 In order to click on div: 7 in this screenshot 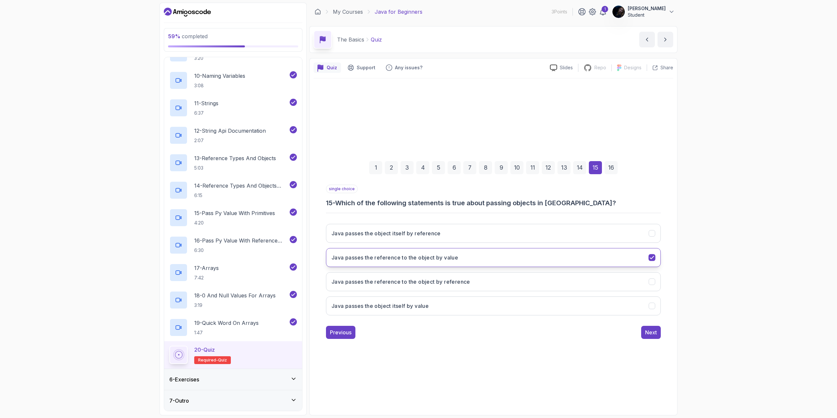, I will do `click(470, 168)`.